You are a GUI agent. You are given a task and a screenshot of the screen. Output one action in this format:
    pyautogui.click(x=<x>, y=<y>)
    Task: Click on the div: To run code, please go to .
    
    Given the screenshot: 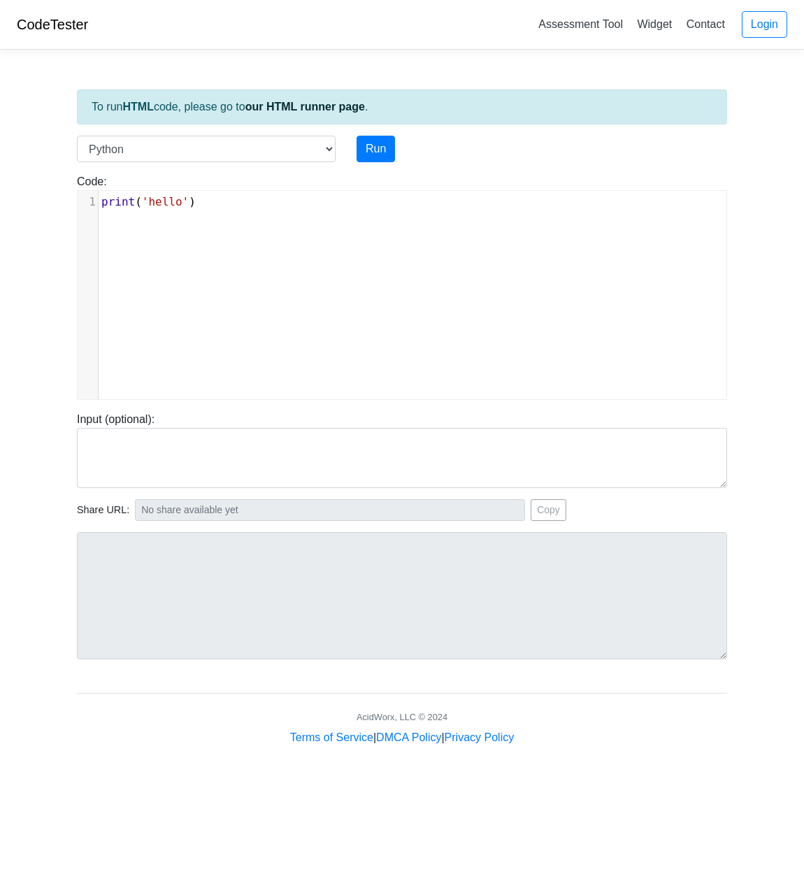 What is the action you would take?
    pyautogui.click(x=402, y=107)
    